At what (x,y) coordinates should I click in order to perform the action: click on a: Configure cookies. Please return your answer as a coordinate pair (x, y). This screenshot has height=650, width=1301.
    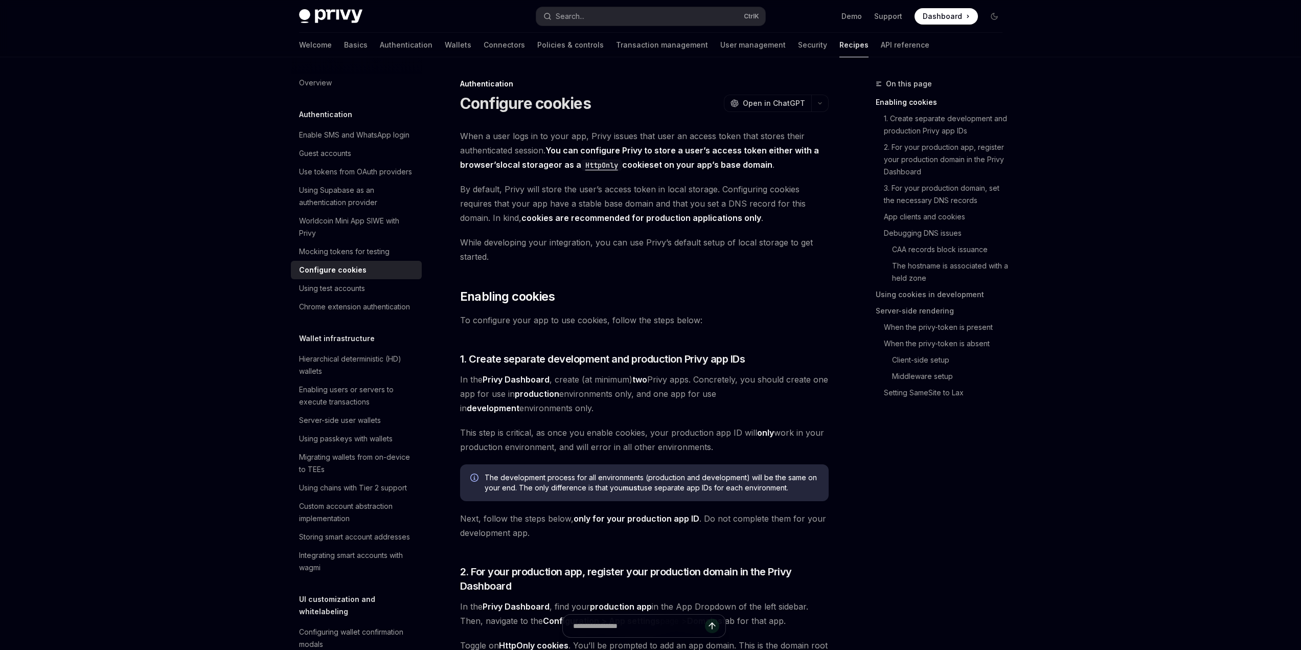
    Looking at the image, I should click on (356, 270).